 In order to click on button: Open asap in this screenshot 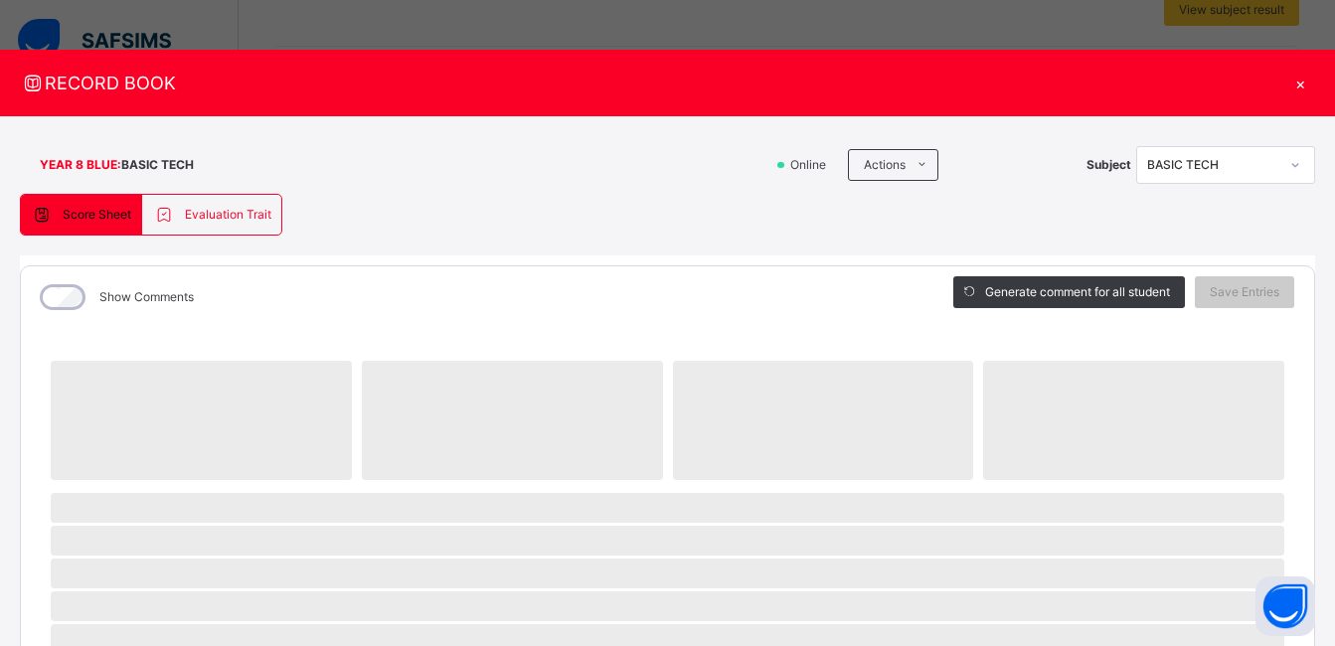, I will do `click(1285, 606)`.